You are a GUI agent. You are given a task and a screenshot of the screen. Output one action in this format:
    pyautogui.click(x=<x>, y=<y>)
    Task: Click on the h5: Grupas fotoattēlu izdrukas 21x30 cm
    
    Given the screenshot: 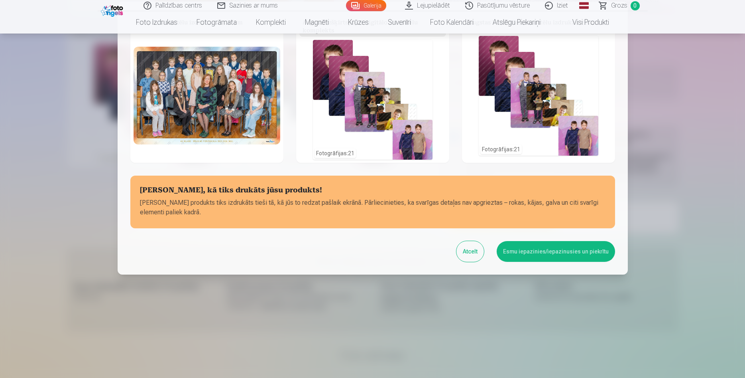 What is the action you would take?
    pyautogui.click(x=207, y=23)
    